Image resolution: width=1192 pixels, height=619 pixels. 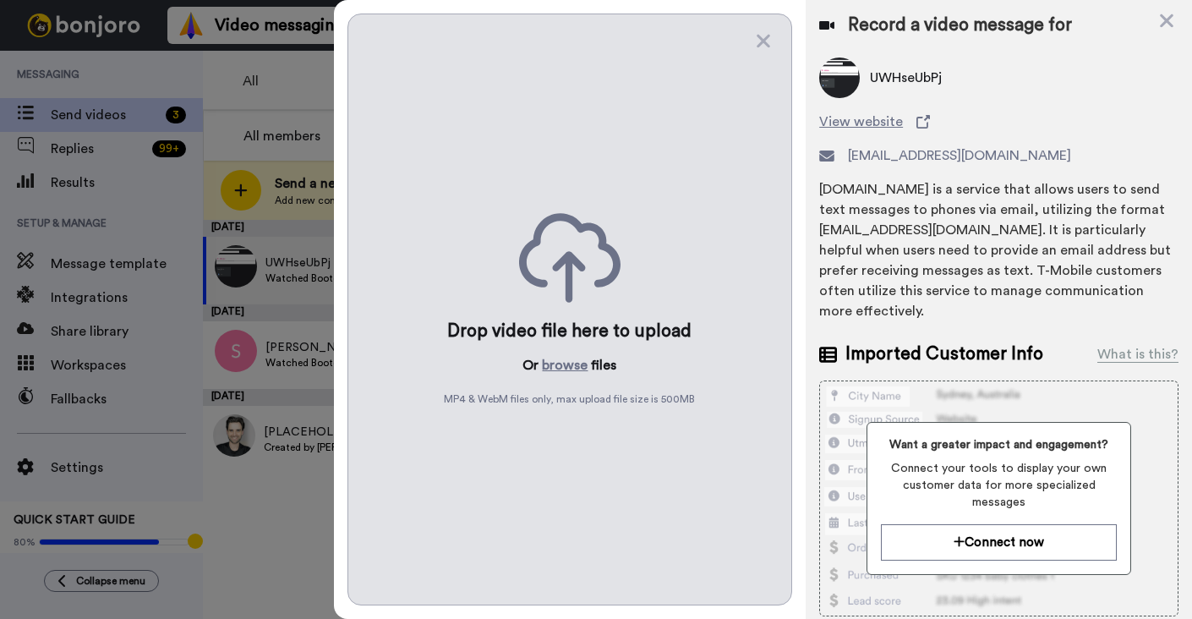 I want to click on a: Connect now, so click(x=998, y=542).